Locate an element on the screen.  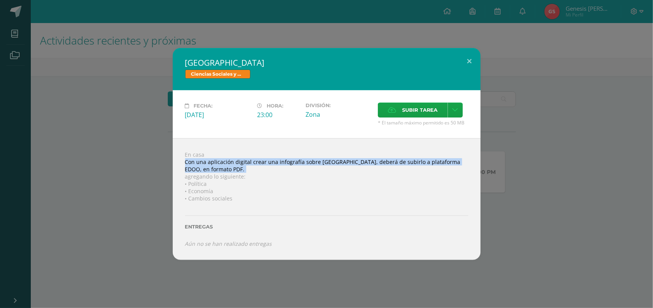
span: * El tamaño máximo permitido es 50 MB is located at coordinates (423, 123).